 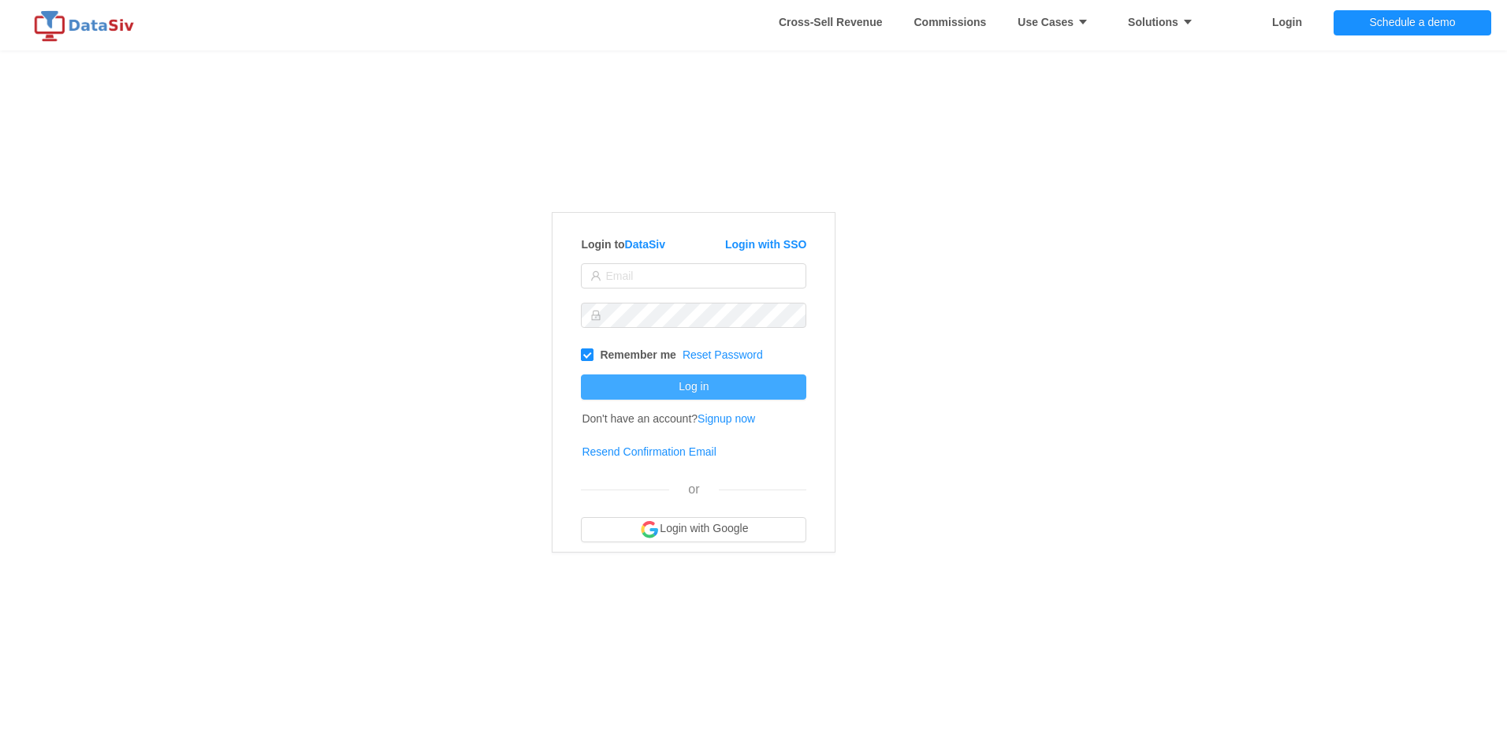 What do you see at coordinates (694, 387) in the screenshot?
I see `button: Log in` at bounding box center [694, 387].